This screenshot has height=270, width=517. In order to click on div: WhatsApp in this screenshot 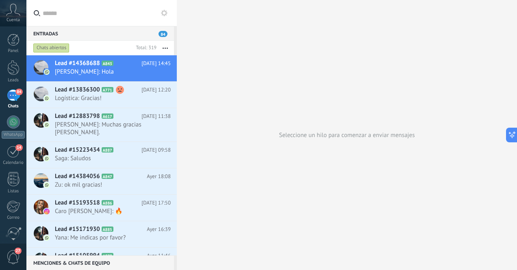, I will do `click(13, 135)`.